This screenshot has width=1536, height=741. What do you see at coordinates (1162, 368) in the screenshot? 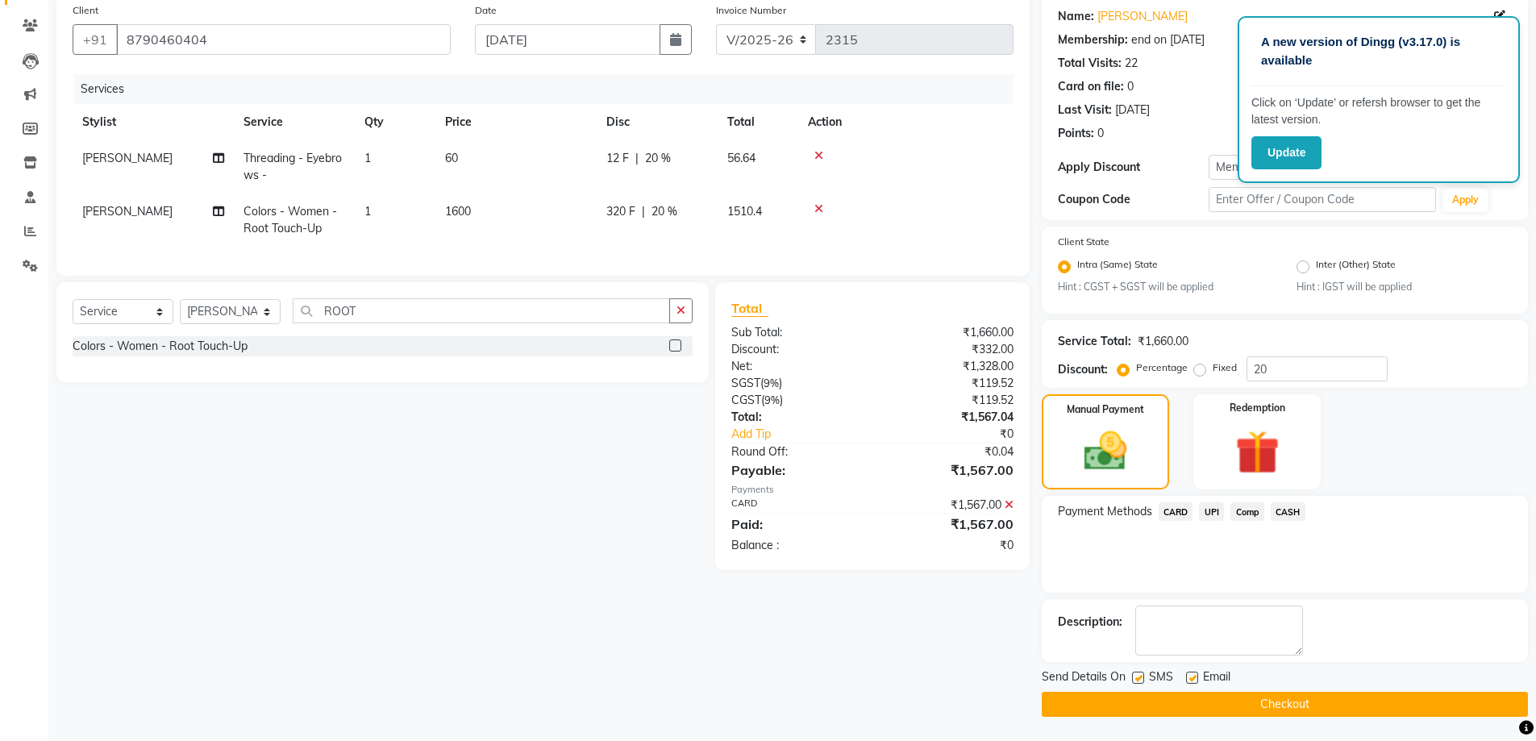
I see `label: Percentage` at bounding box center [1162, 368].